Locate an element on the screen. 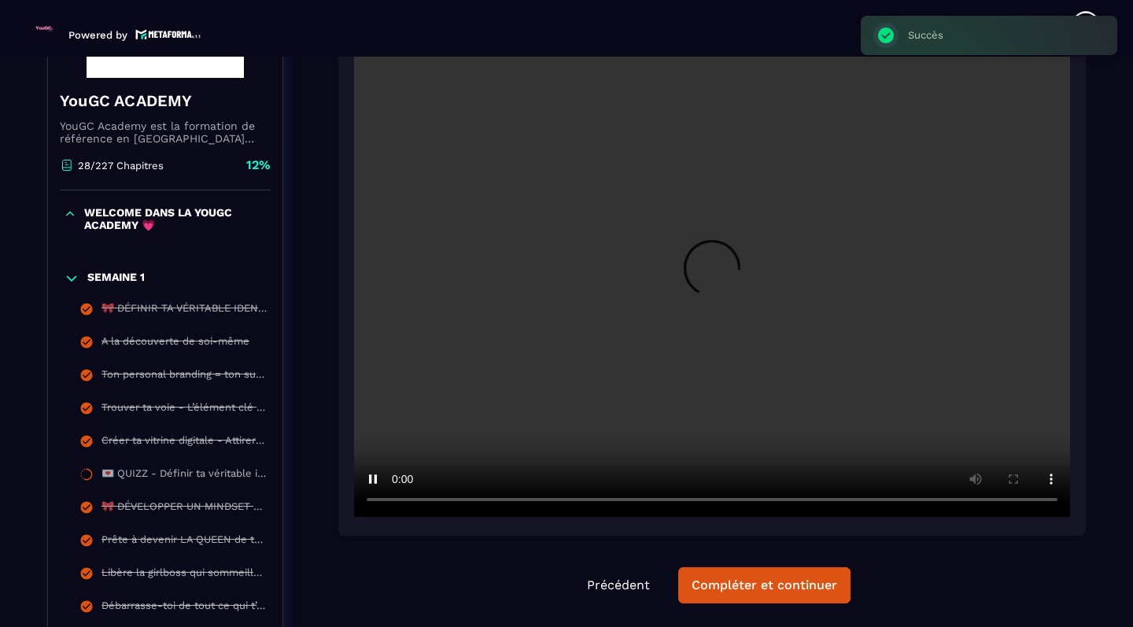 The width and height of the screenshot is (1133, 627). img: logo is located at coordinates (168, 34).